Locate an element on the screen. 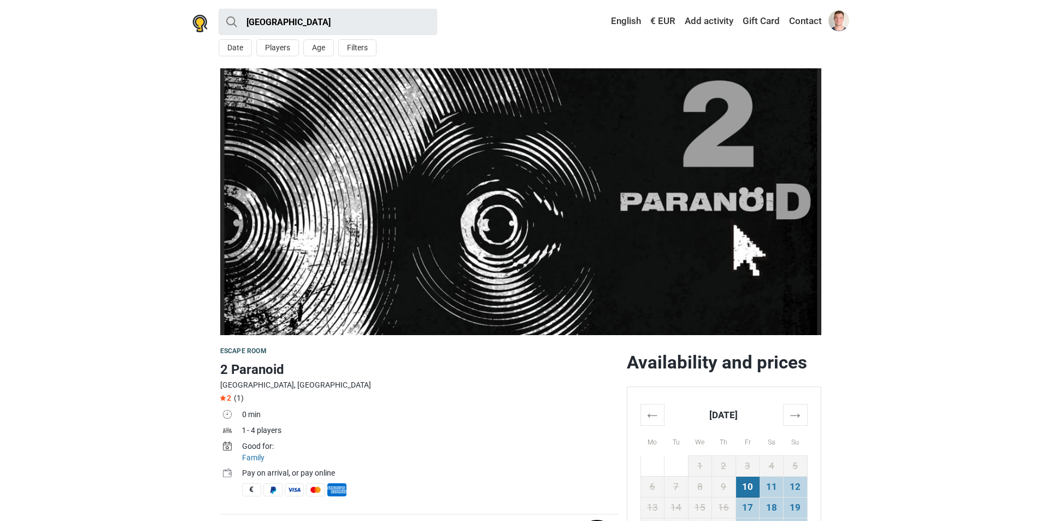 Image resolution: width=1041 pixels, height=521 pixels. h2: Availability and prices is located at coordinates (724, 362).